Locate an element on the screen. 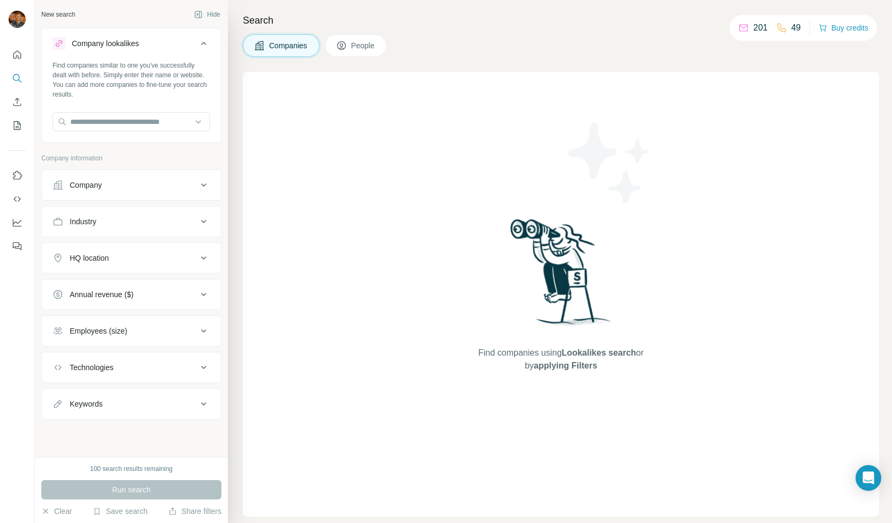 The image size is (892, 523). p: 49 is located at coordinates (796, 28).